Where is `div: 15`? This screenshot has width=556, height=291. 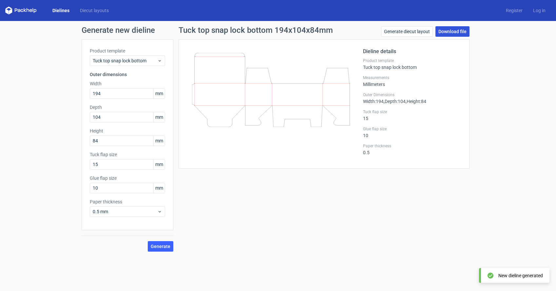
div: 15 is located at coordinates (412, 115).